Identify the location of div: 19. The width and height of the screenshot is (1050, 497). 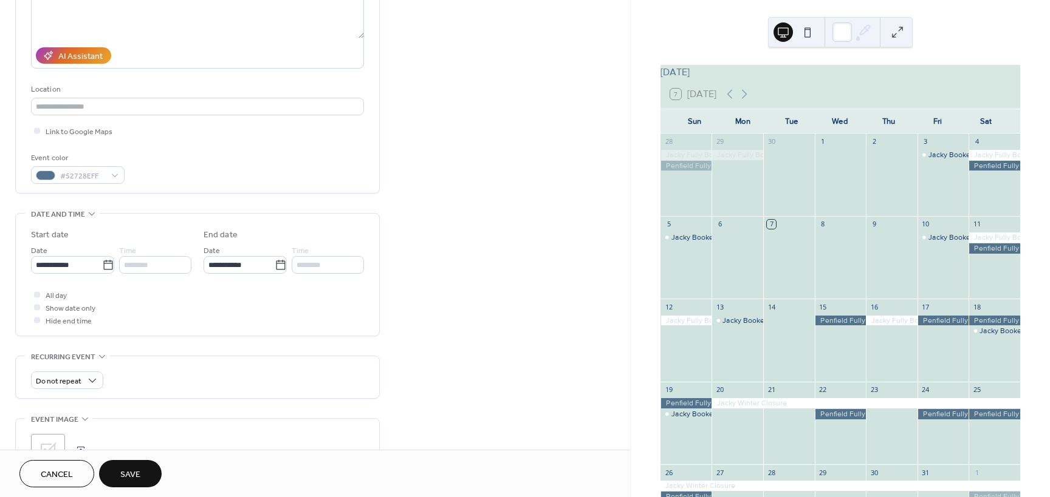
(668, 390).